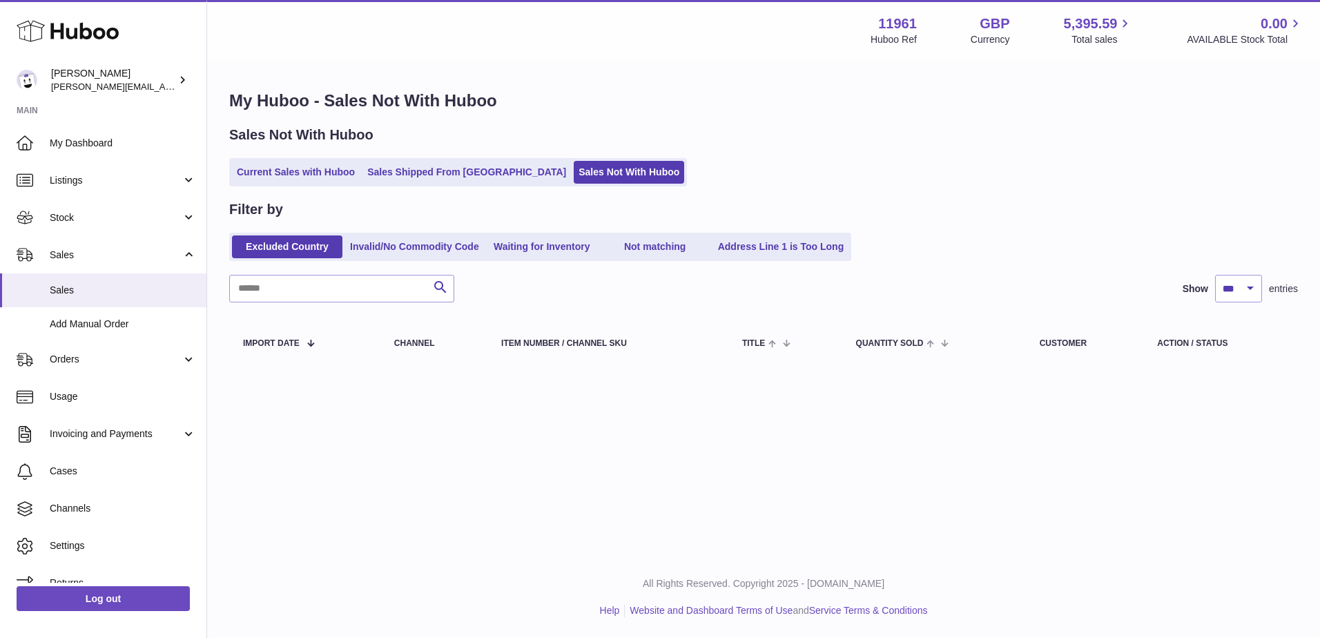 The width and height of the screenshot is (1320, 638). I want to click on span: Channels, so click(123, 508).